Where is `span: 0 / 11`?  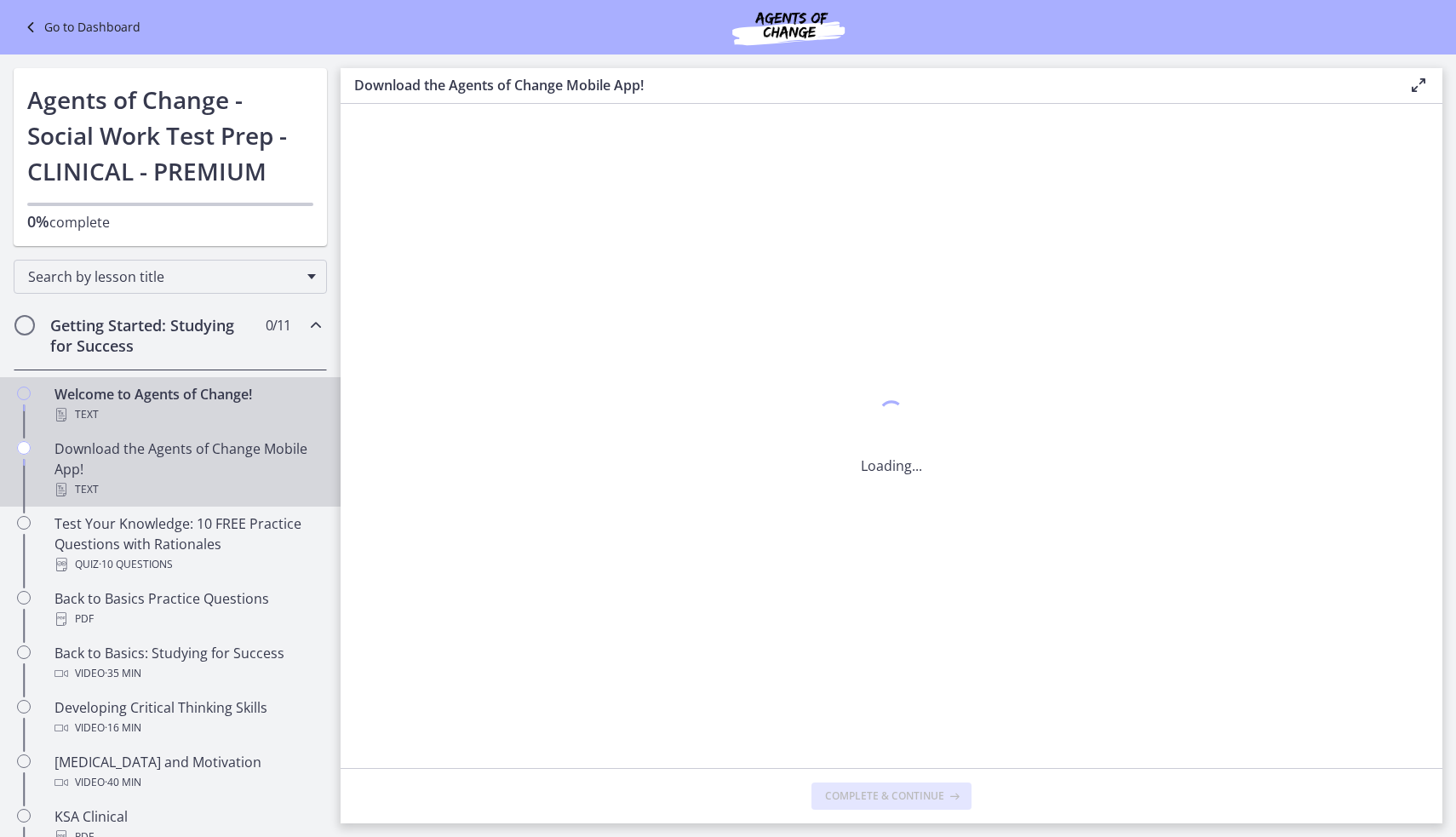 span: 0 / 11 is located at coordinates (278, 325).